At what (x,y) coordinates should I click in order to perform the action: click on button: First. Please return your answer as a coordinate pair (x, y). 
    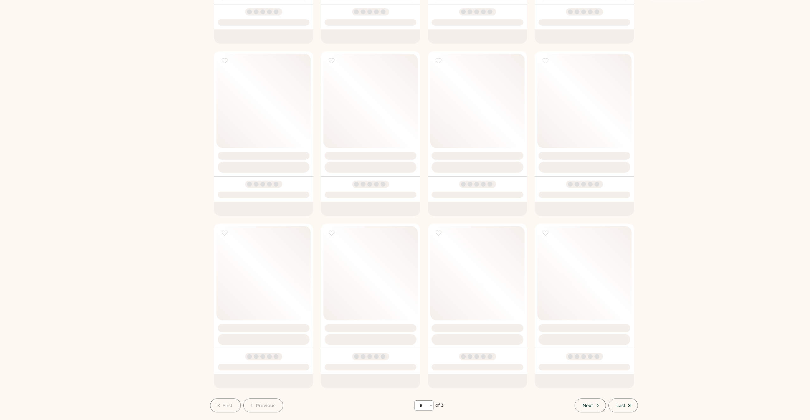
    Looking at the image, I should click on (225, 406).